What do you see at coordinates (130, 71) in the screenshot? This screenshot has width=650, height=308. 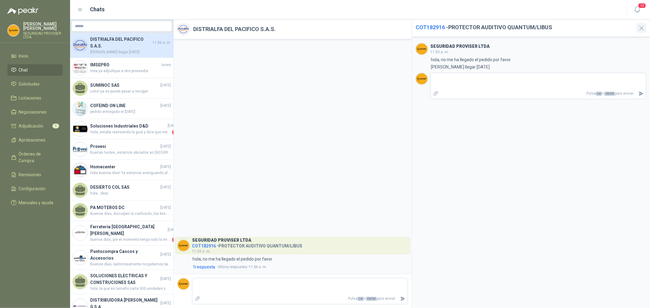 I see `span: hola ya adjudique a otro proveedor` at bounding box center [130, 71].